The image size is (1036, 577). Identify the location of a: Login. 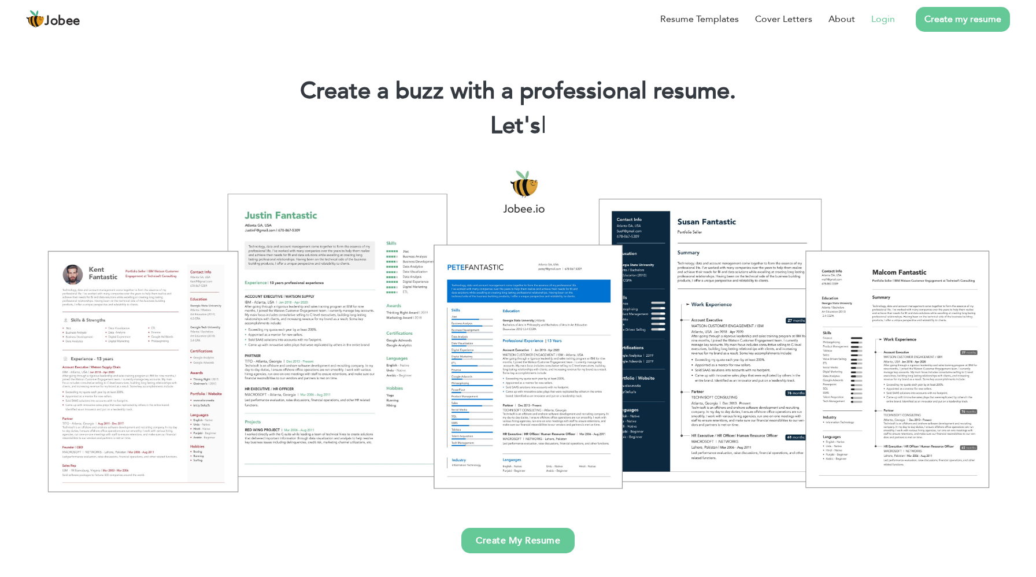
(883, 19).